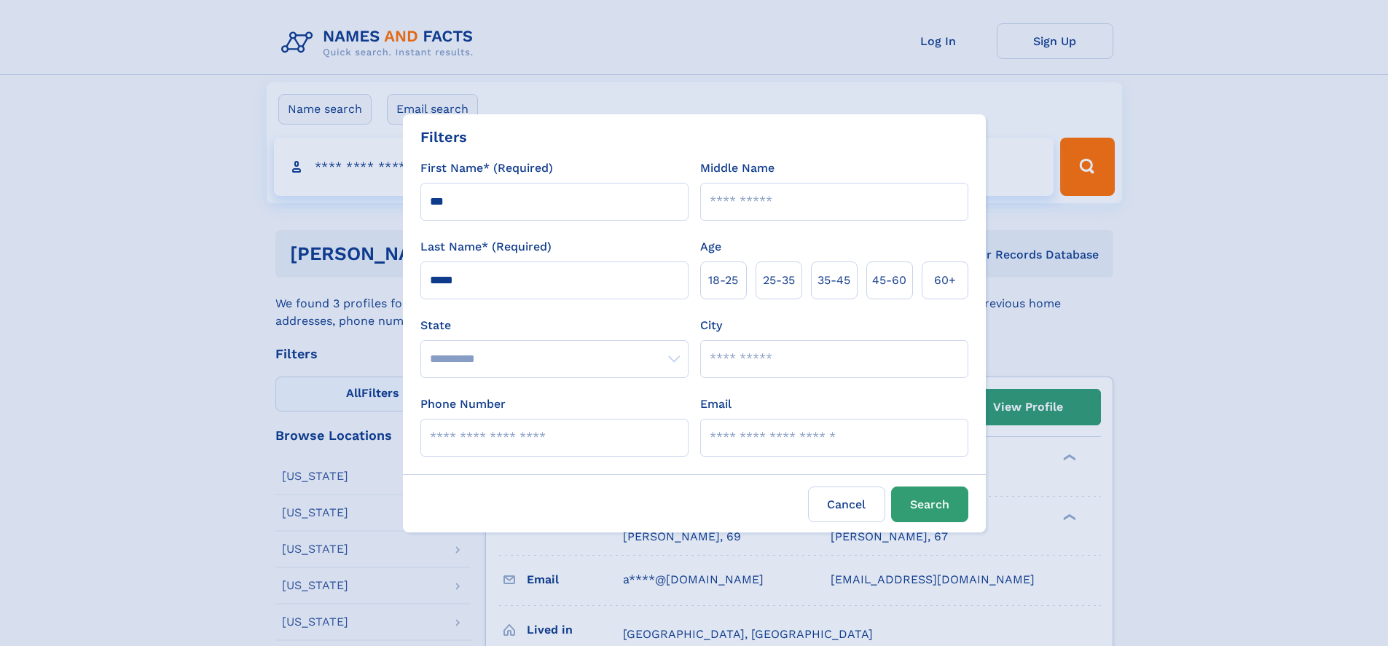 This screenshot has width=1388, height=646. Describe the element at coordinates (463, 404) in the screenshot. I see `label: Phone Number` at that location.